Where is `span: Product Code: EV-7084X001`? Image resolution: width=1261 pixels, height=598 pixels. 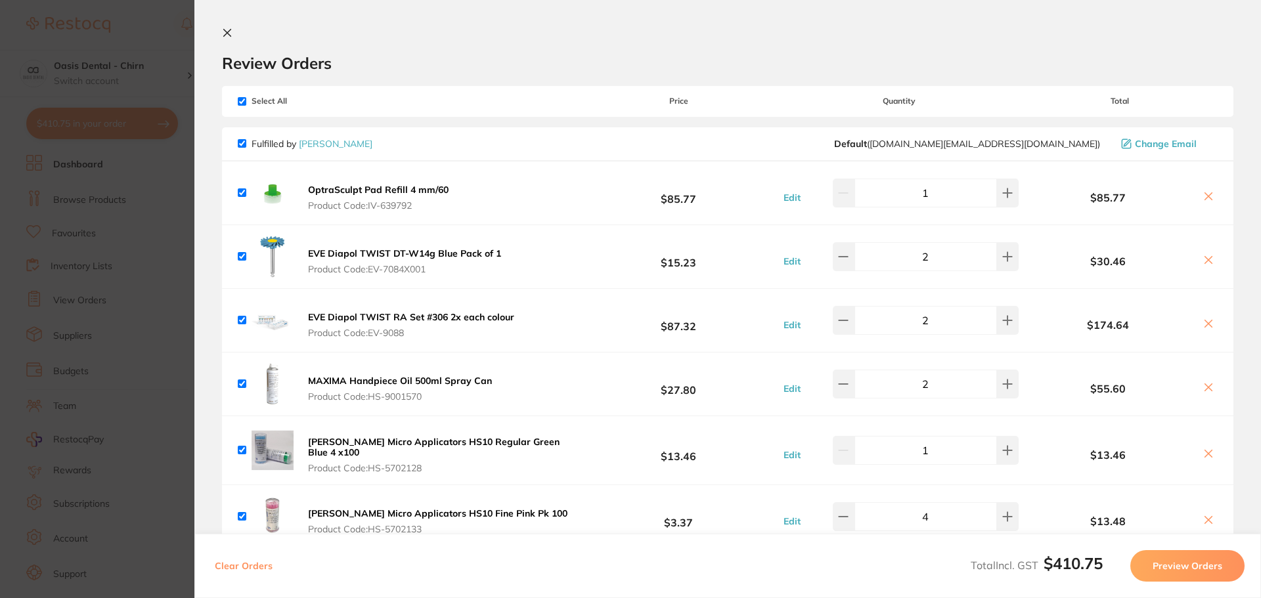 span: Product Code: EV-7084X001 is located at coordinates (405, 269).